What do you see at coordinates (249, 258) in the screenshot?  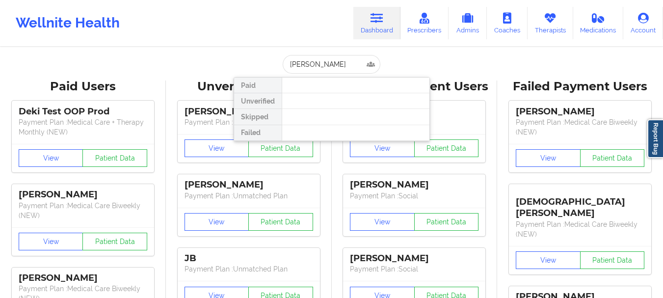 I see `div: JB` at bounding box center [249, 258].